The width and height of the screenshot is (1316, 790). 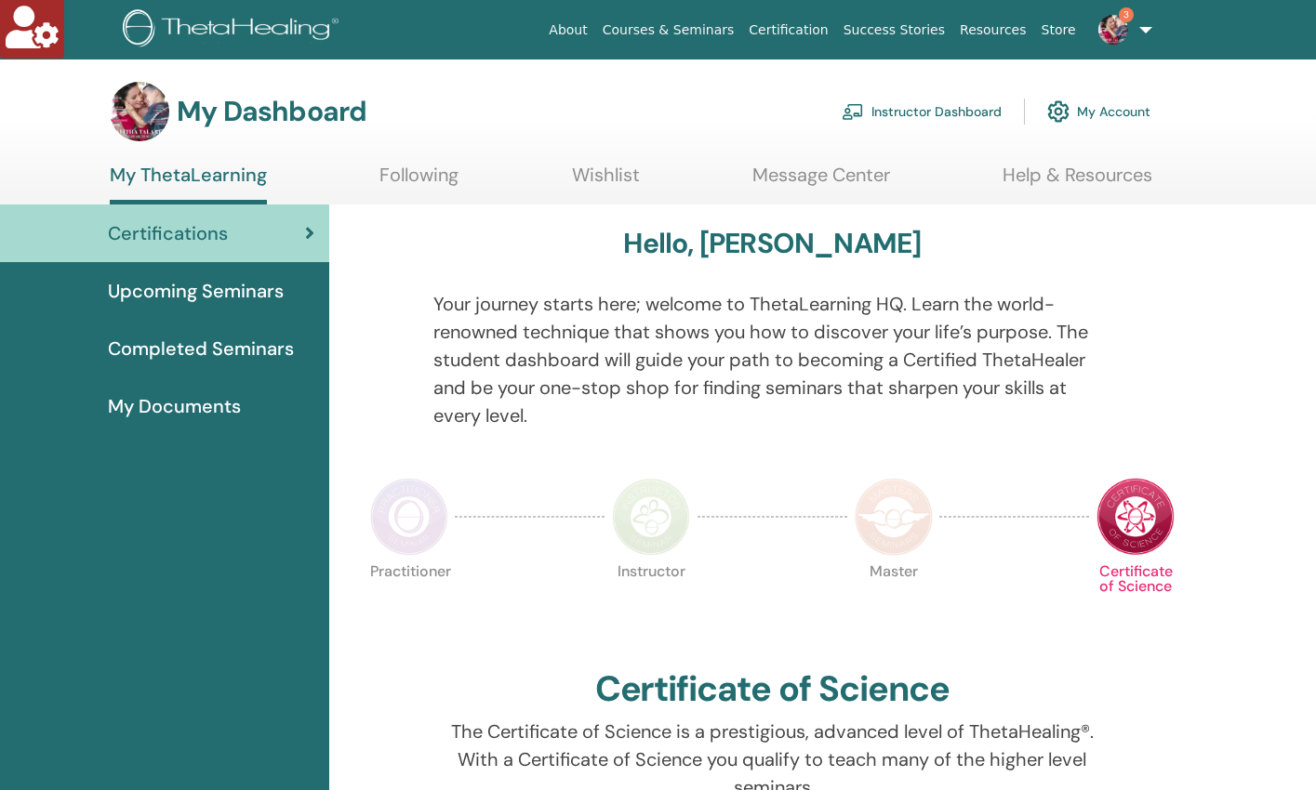 I want to click on h3: My Dashboard, so click(x=271, y=112).